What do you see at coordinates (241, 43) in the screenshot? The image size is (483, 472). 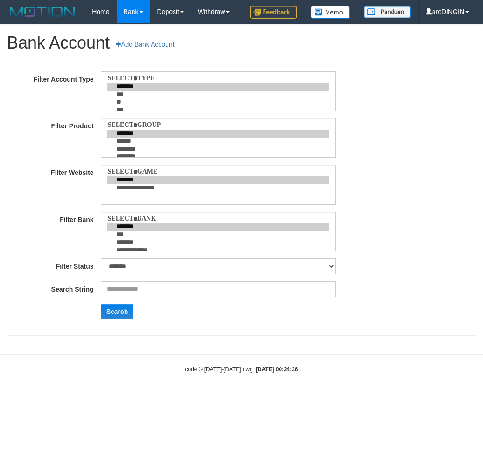 I see `h1: Bank Account` at bounding box center [241, 43].